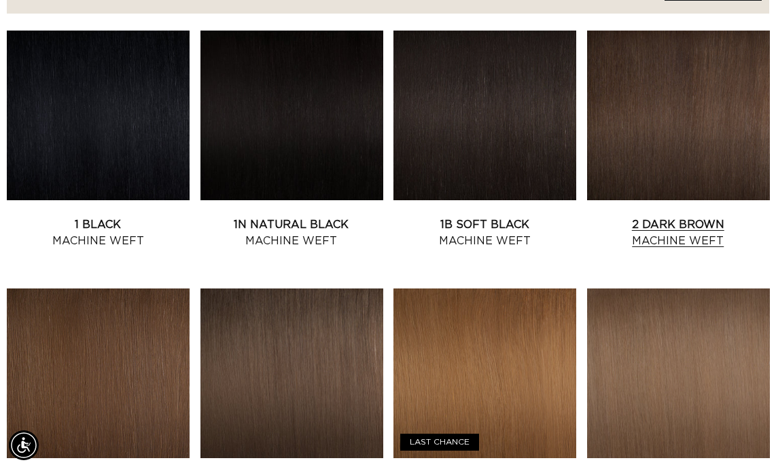  I want to click on div: Chat Widget, so click(742, 437).